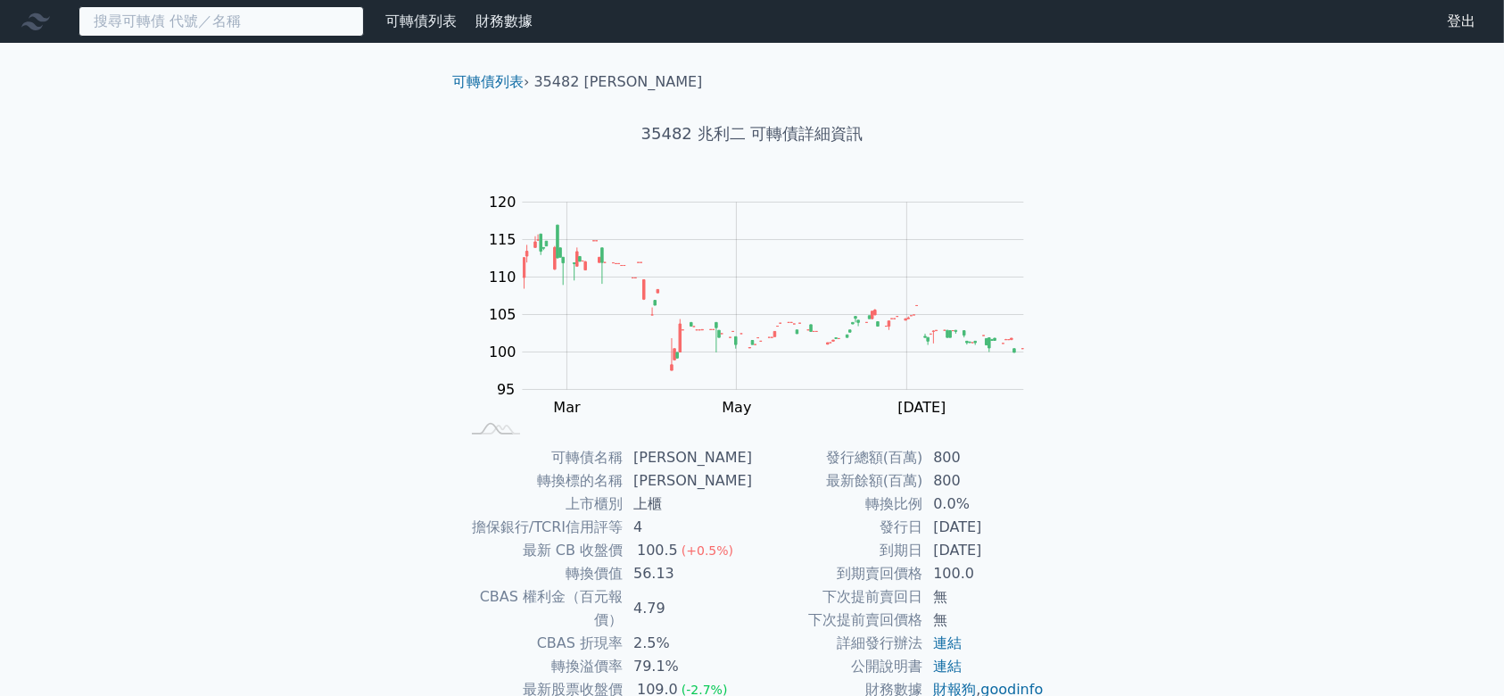 The image size is (1504, 696). Describe the element at coordinates (541, 666) in the screenshot. I see `td: 轉換溢價率` at that location.